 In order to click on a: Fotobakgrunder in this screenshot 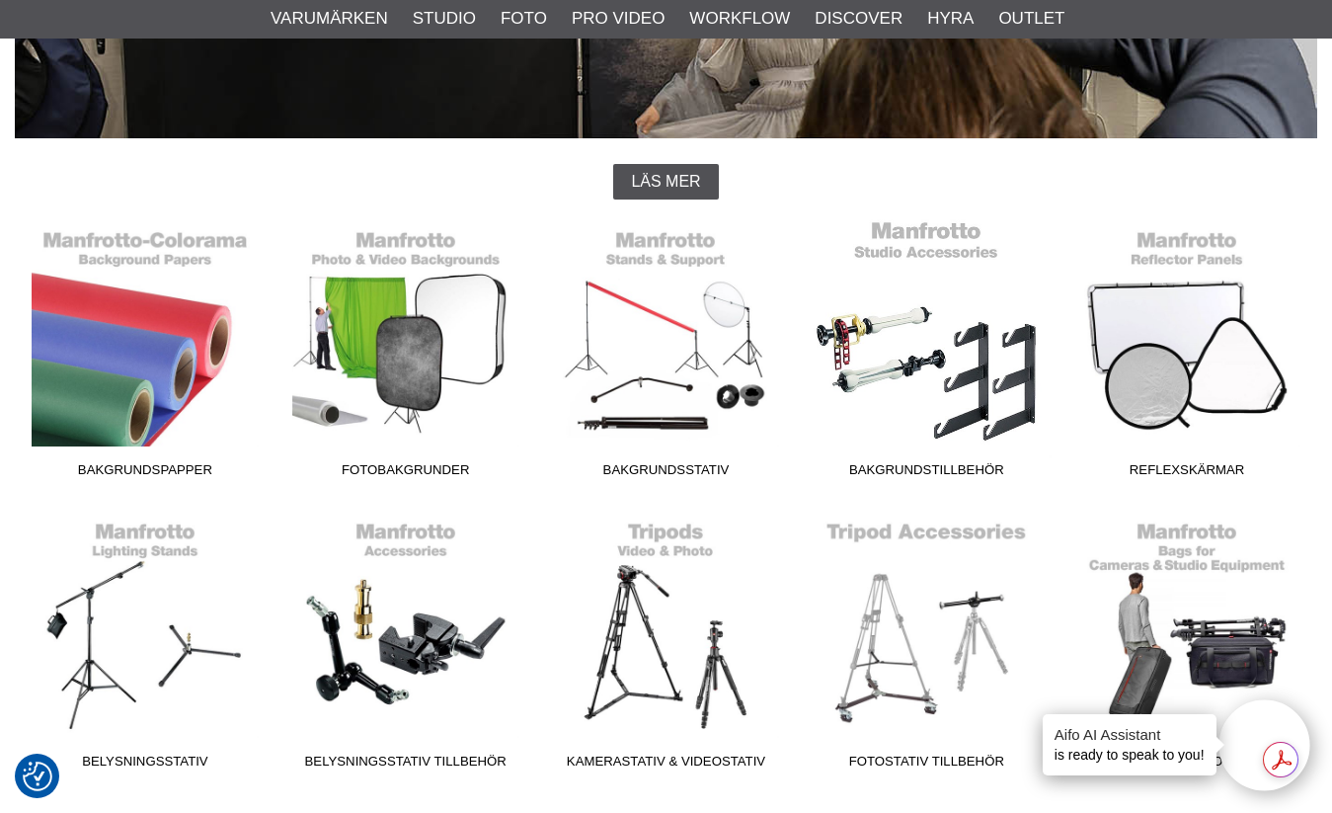, I will do `click(406, 353)`.